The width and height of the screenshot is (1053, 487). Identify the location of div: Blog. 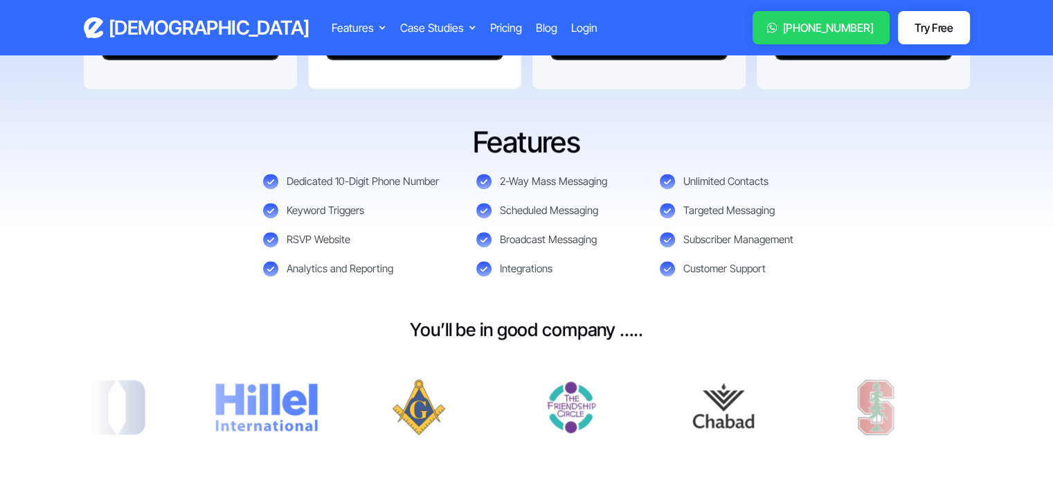
(546, 28).